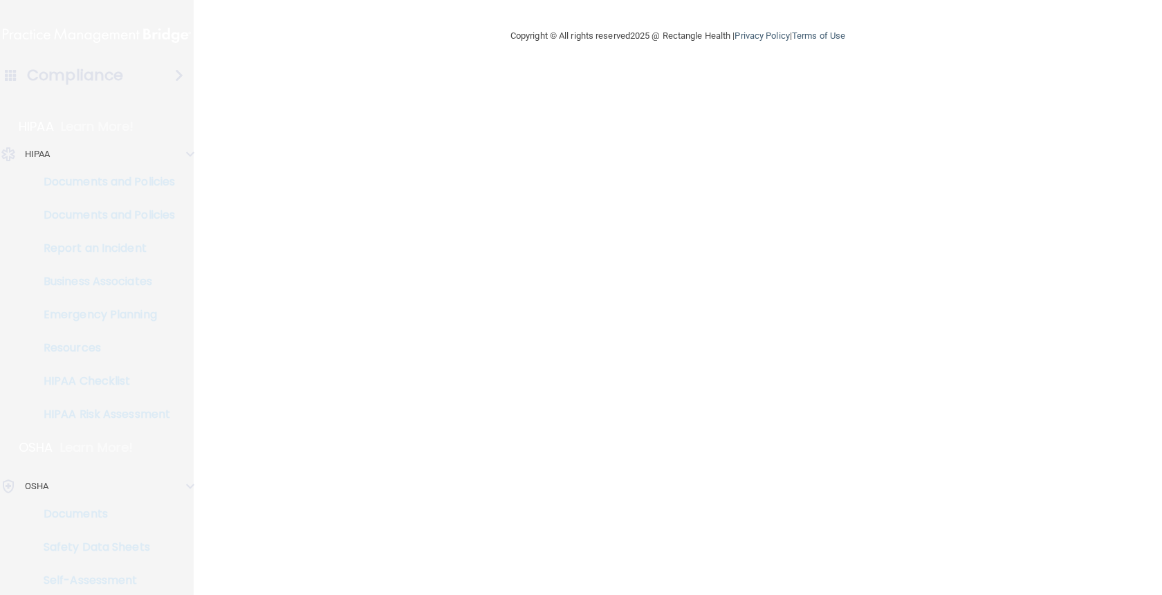 This screenshot has height=595, width=1162. I want to click on div: Copyright © All rights reserved 2025 @ Rectangle Health | |, so click(678, 36).